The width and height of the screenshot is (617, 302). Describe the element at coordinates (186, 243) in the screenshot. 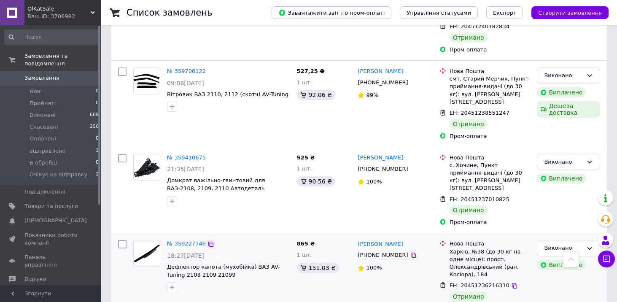

I see `a: № 359227746` at that location.